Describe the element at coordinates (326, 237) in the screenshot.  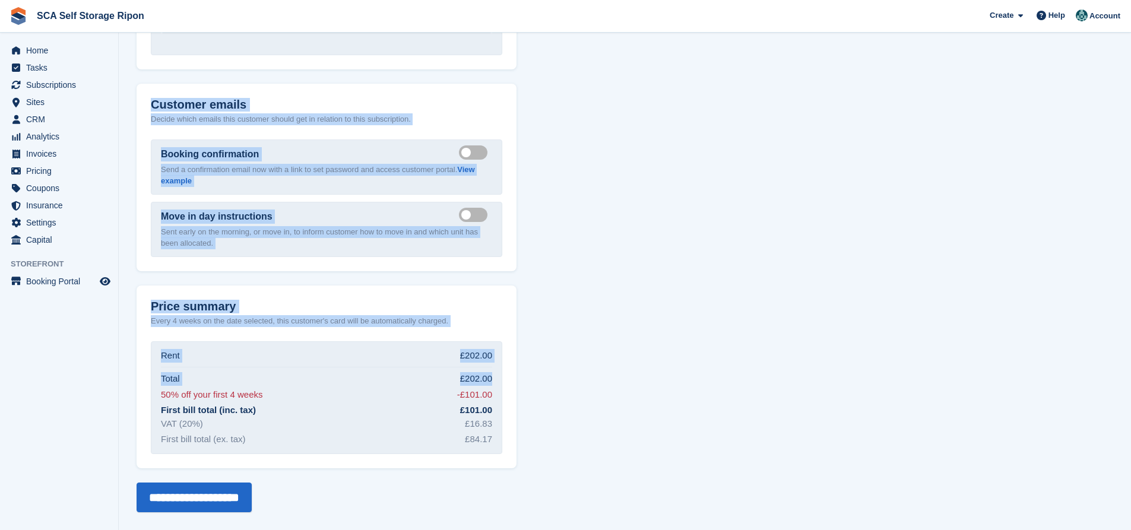
I see `p: Sent early on the morning, or move in, to inform customer how to move in and which unit has been ...` at that location.